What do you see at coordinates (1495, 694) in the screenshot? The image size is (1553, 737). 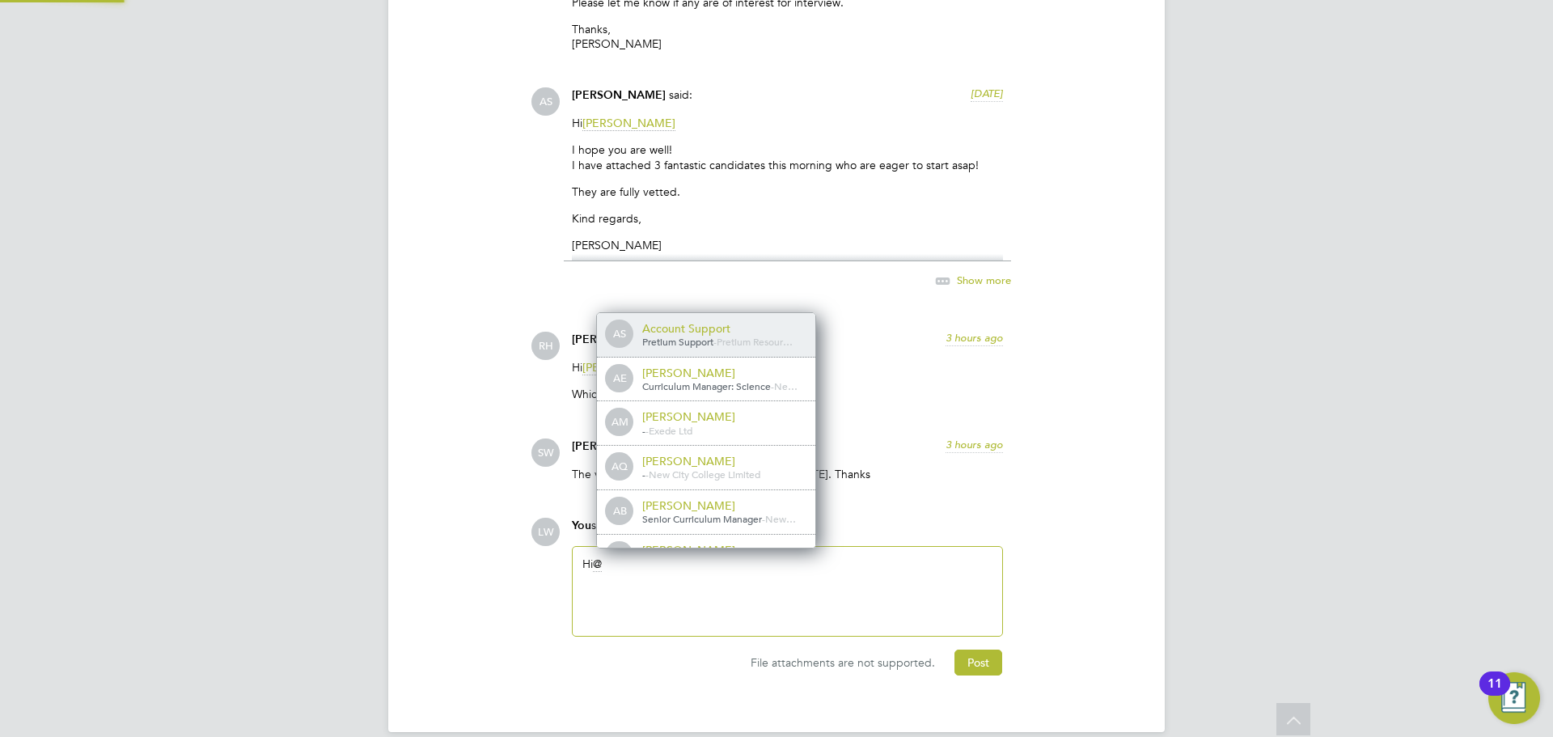 I see `div: 11` at bounding box center [1495, 694].